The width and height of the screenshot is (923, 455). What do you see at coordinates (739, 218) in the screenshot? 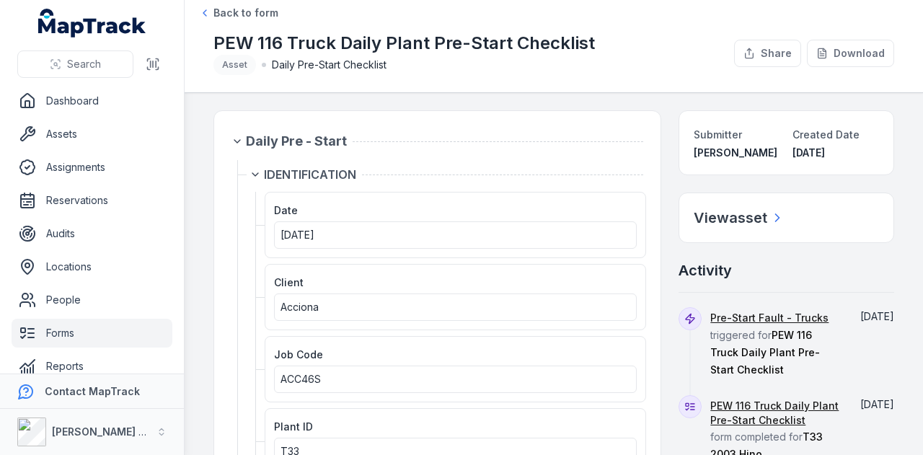
I see `a: Viewasset` at bounding box center [739, 218].